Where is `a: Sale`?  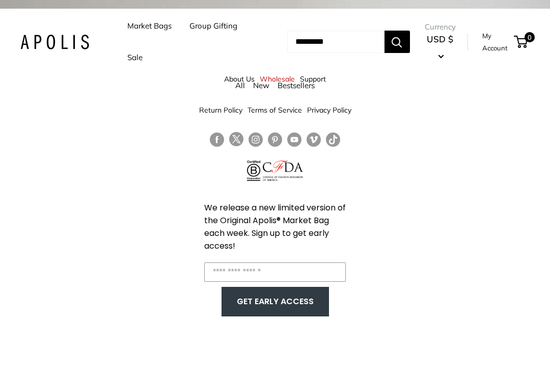 a: Sale is located at coordinates (135, 58).